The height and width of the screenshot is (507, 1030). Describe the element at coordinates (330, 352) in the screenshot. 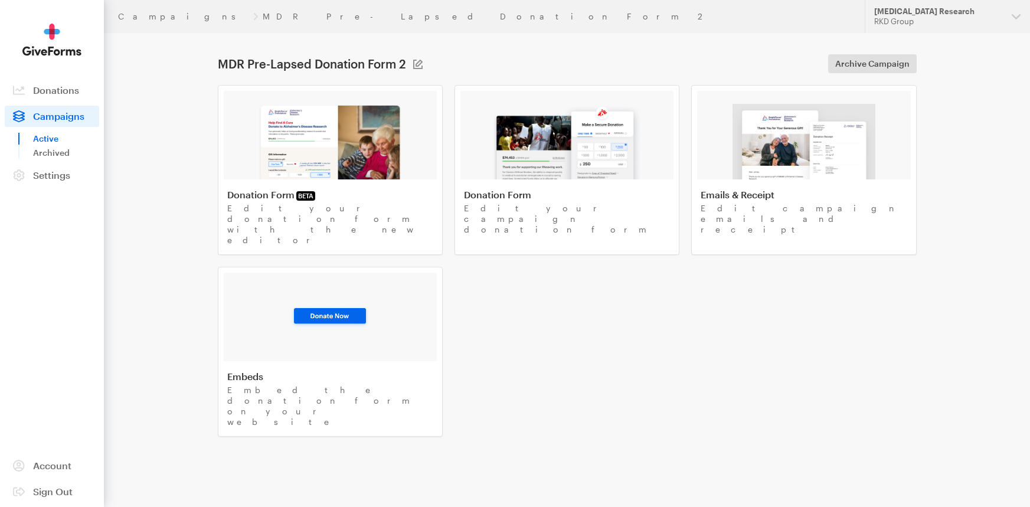

I see `a: Embeds Embed the donation form on your website` at that location.